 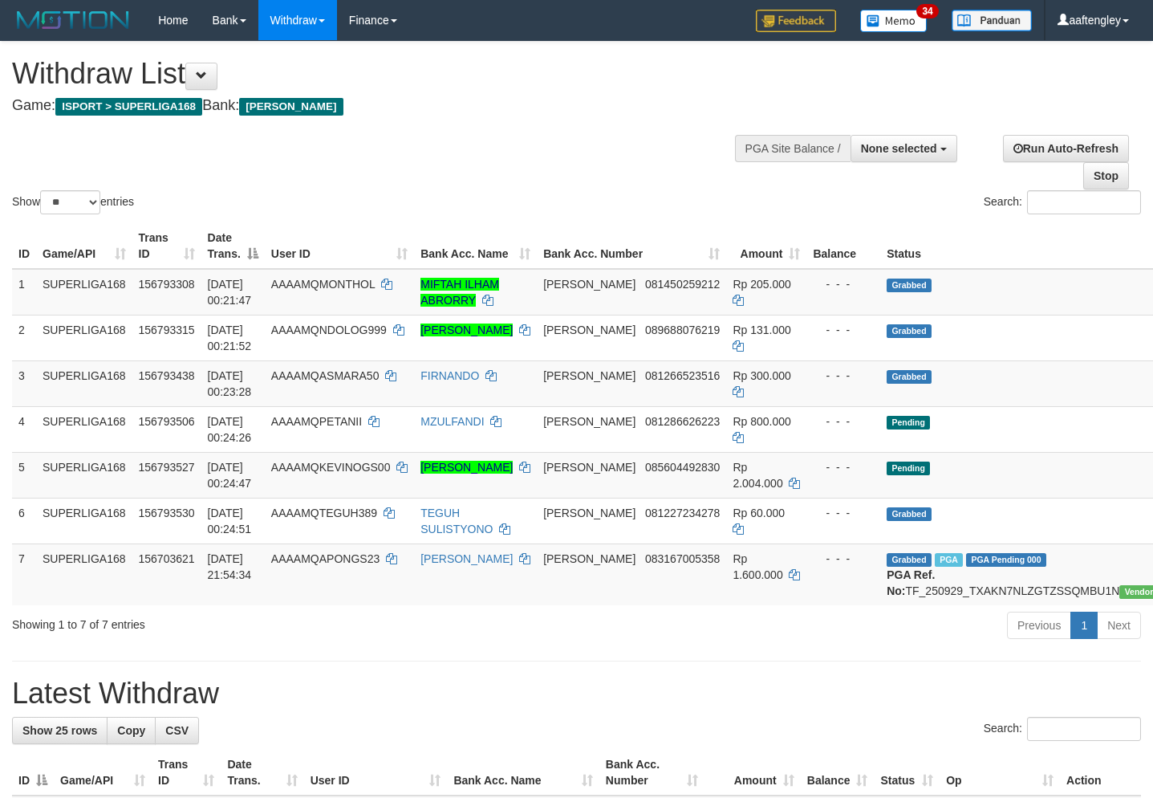 What do you see at coordinates (233, 246) in the screenshot?
I see `th: Date Trans.: activate to sort column descending` at bounding box center [233, 246].